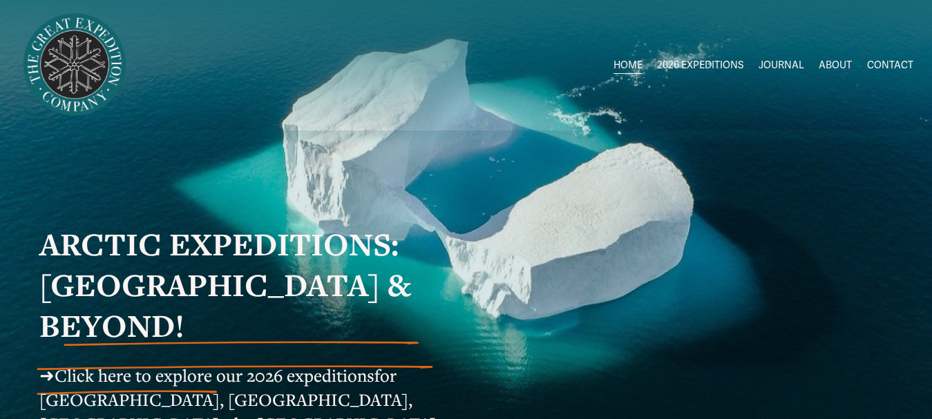 The height and width of the screenshot is (419, 932). What do you see at coordinates (890, 65) in the screenshot?
I see `a: CONTACT` at bounding box center [890, 65].